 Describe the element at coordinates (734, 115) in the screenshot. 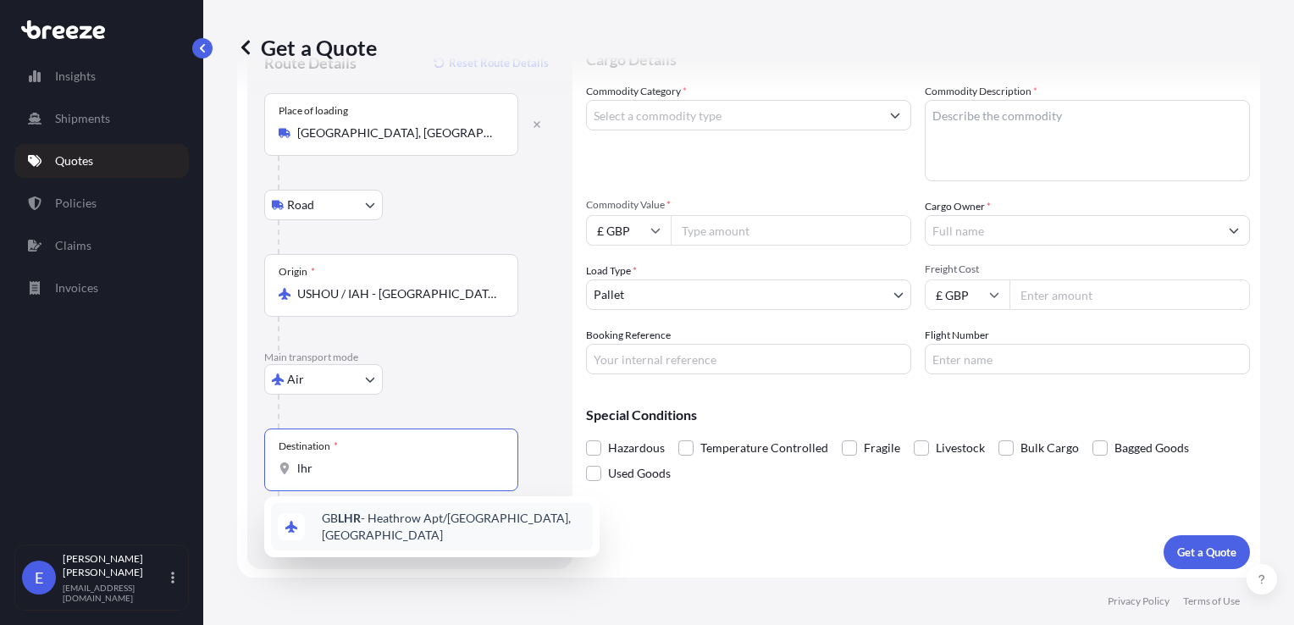

I see `input: Select a commodity type` at that location.